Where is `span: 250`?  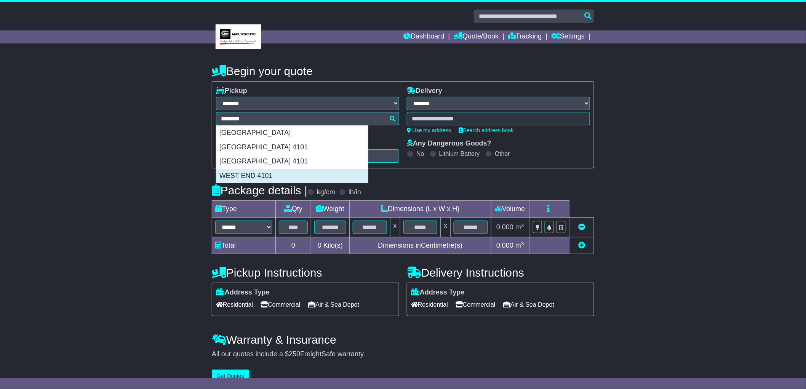
span: 250 is located at coordinates (294, 354).